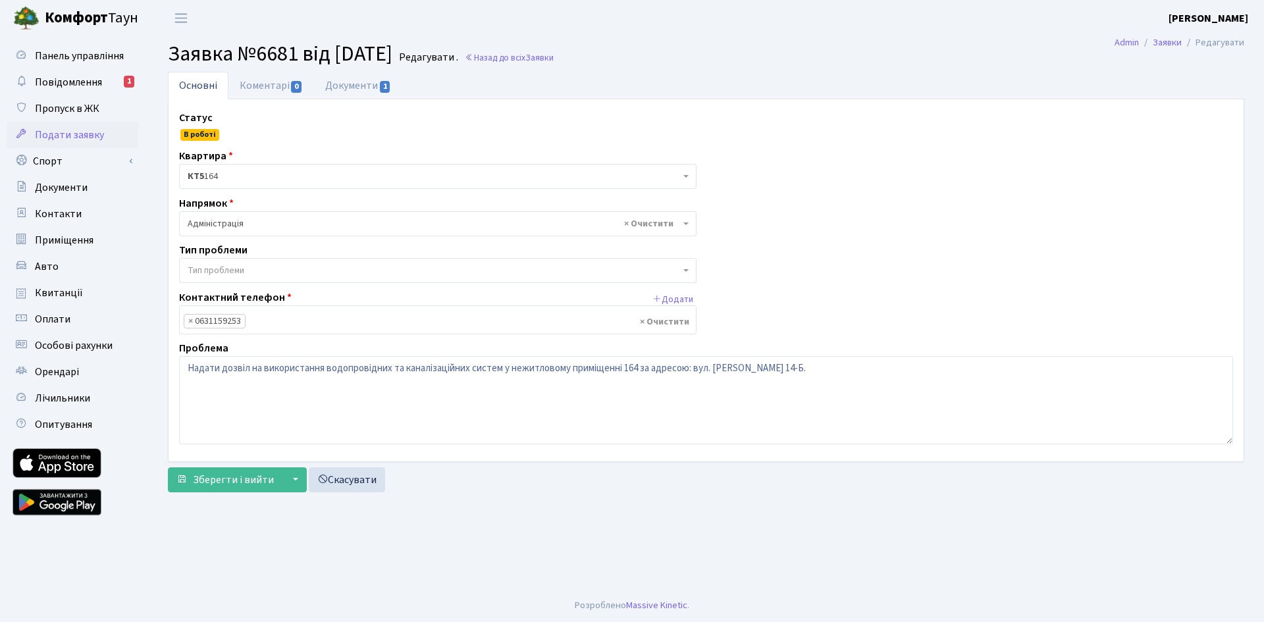 The height and width of the screenshot is (622, 1264). I want to click on a: Панель управління, so click(72, 56).